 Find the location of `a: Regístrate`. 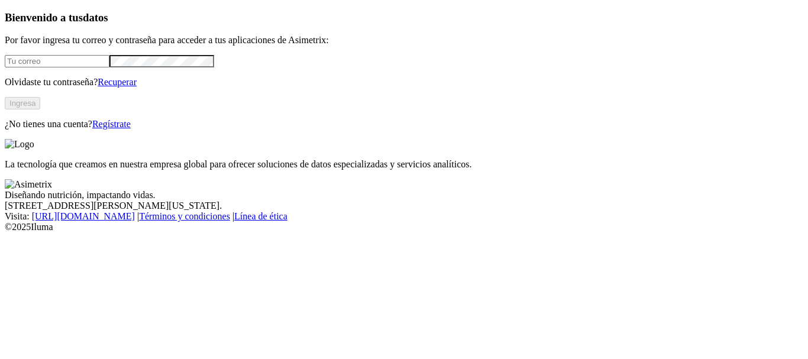

a: Regístrate is located at coordinates (111, 124).